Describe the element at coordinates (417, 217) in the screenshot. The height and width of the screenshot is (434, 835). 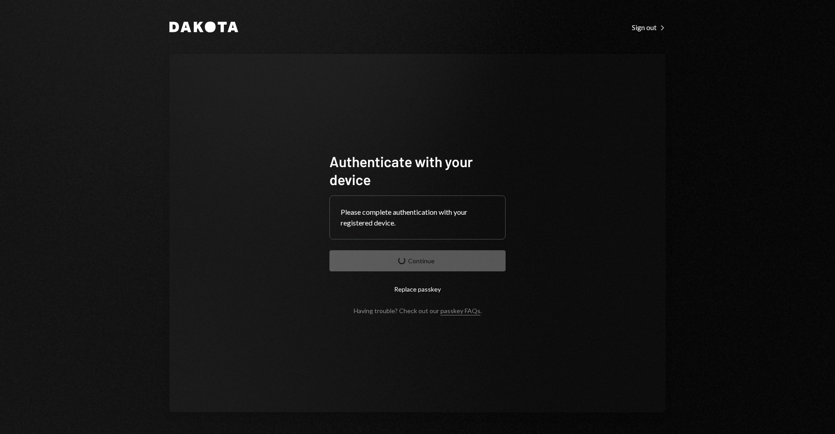
I see `div: Please complete authentication with your registered device.` at that location.